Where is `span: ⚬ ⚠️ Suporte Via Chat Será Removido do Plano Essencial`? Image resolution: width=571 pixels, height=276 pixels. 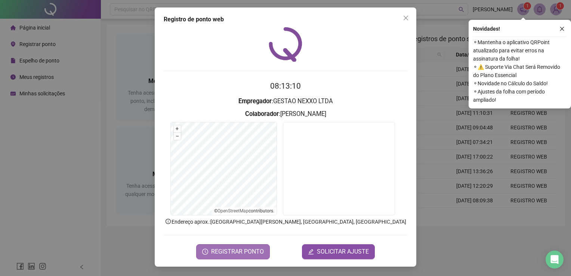 span: ⚬ ⚠️ Suporte Via Chat Será Removido do Plano Essencial is located at coordinates (520, 71).